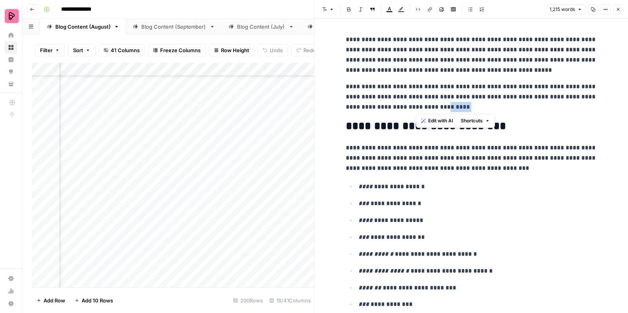 This screenshot has height=313, width=628. What do you see at coordinates (437, 121) in the screenshot?
I see `button: Edit with AI` at bounding box center [437, 121].